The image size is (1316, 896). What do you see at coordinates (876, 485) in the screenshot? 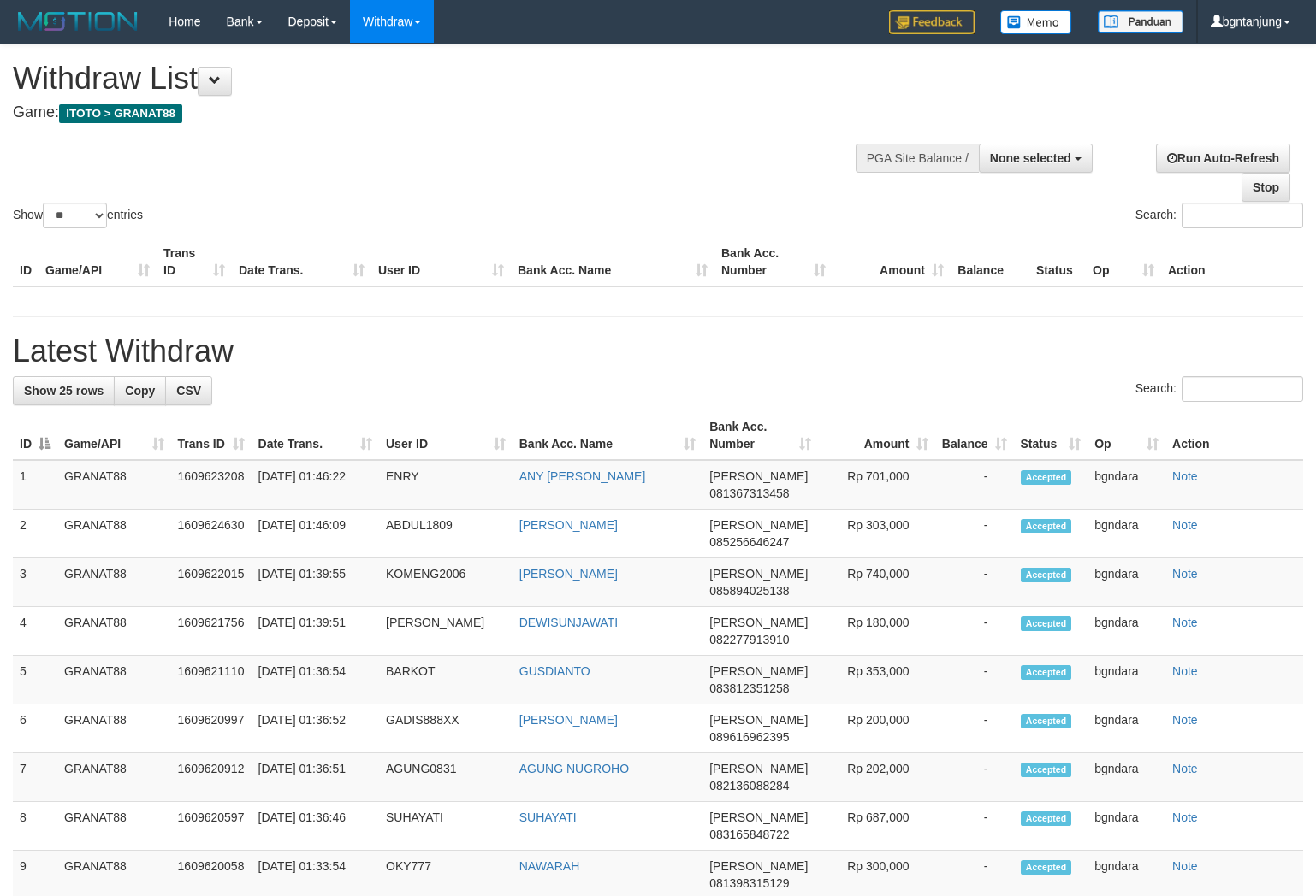
I see `td: Rp 701,000` at bounding box center [876, 485].